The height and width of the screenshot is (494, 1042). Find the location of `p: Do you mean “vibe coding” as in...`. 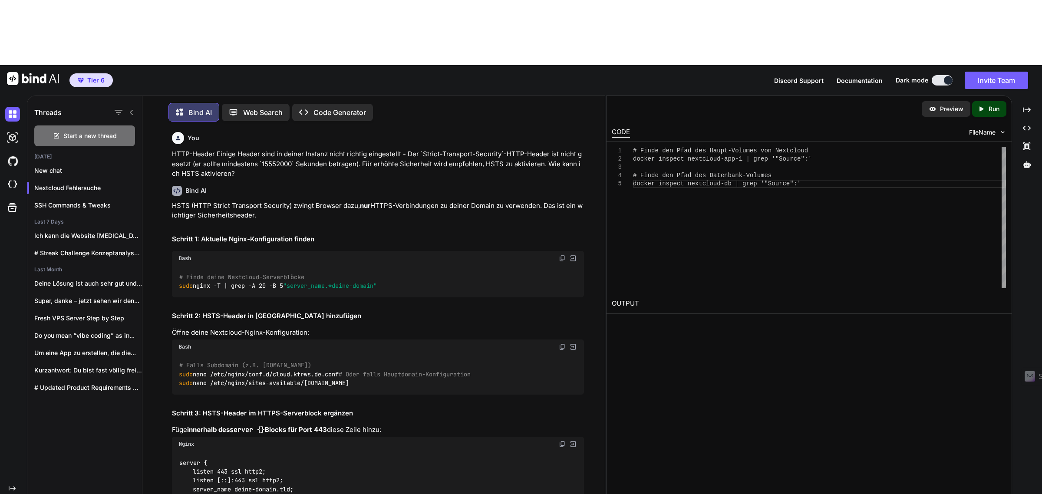

p: Do you mean “vibe coding” as in... is located at coordinates (88, 336).